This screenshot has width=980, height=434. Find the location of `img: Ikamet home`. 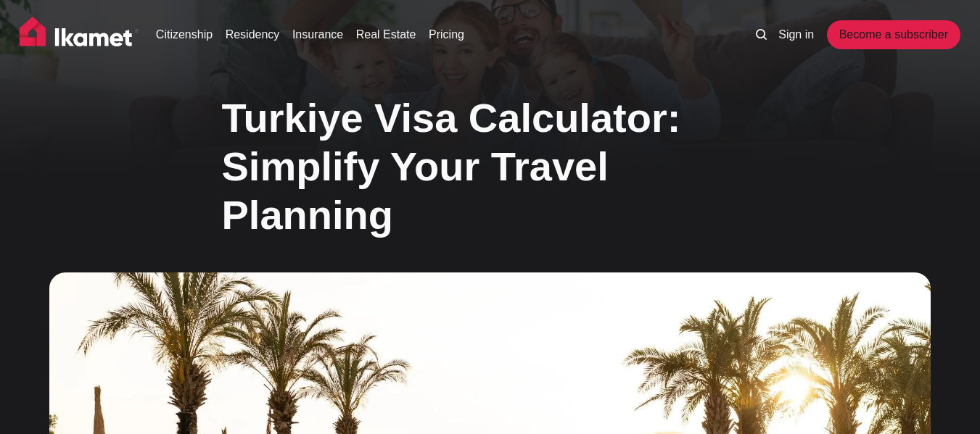

img: Ikamet home is located at coordinates (79, 35).